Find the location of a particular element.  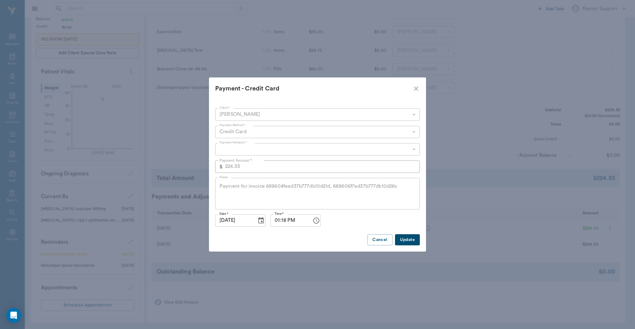

input: 0.00 is located at coordinates (322, 167).